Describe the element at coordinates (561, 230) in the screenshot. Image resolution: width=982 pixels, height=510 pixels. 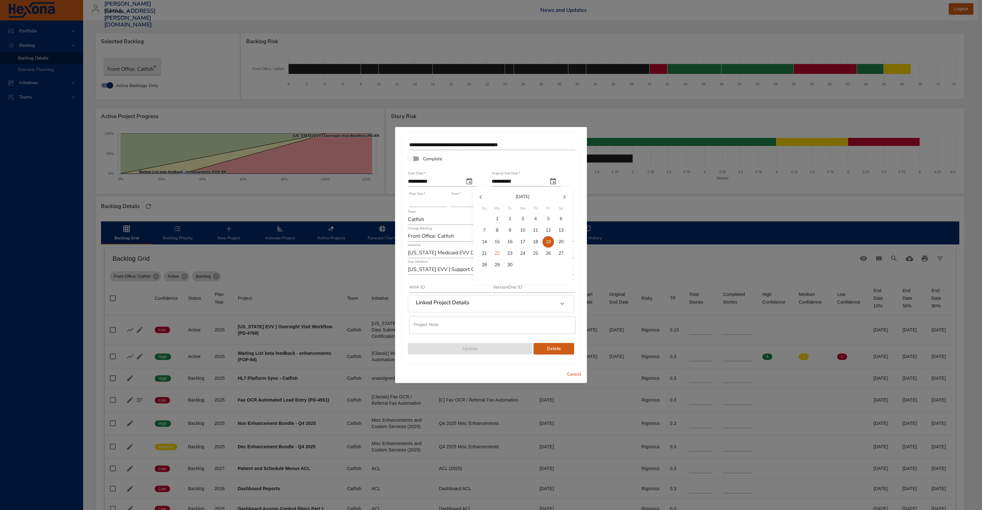
I see `button: 13` at that location.